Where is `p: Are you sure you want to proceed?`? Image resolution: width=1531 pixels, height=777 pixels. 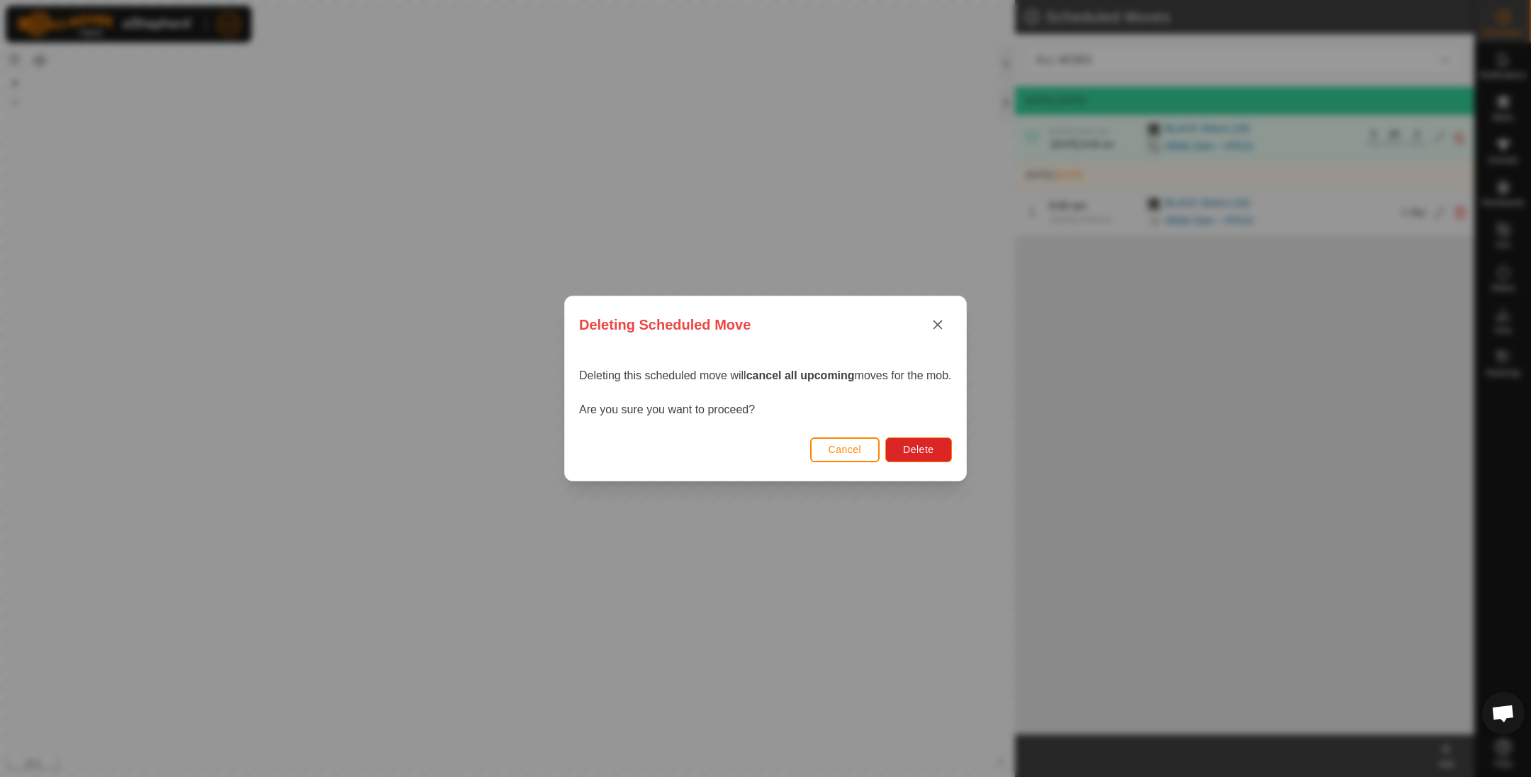 p: Are you sure you want to proceed? is located at coordinates (765, 410).